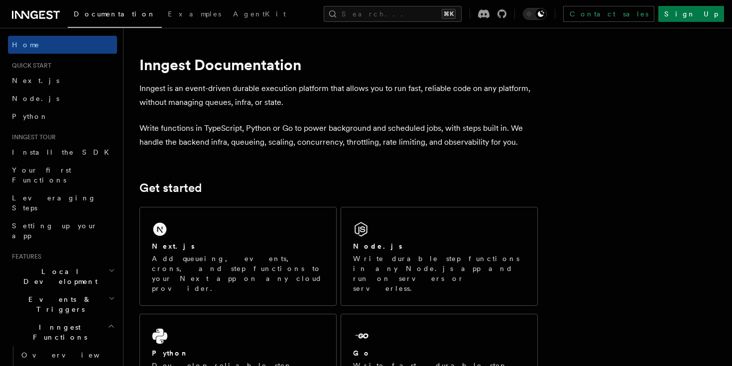 Image resolution: width=732 pixels, height=366 pixels. Describe the element at coordinates (449, 14) in the screenshot. I see `kbd: ⌘K` at that location.